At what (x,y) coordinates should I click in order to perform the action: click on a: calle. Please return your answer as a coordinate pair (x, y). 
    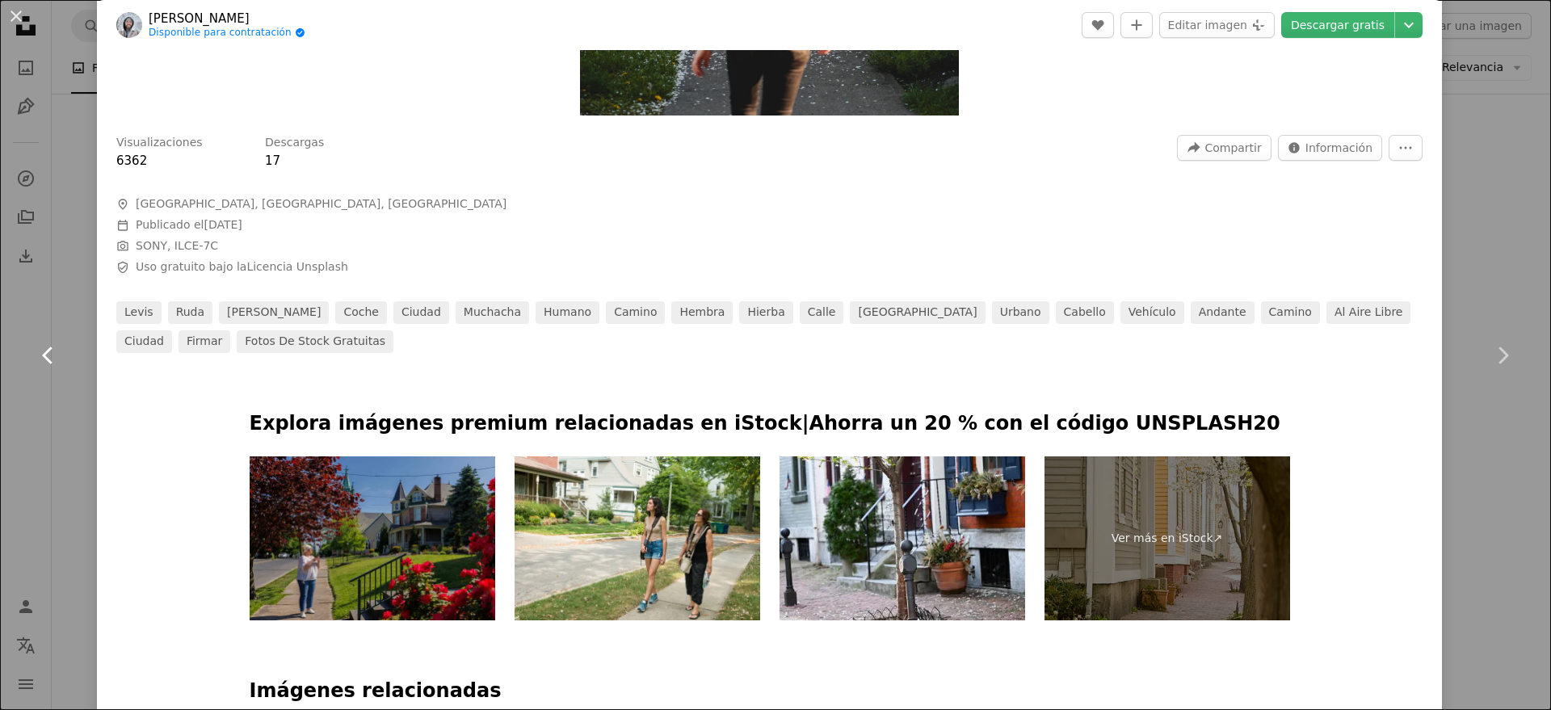
    Looking at the image, I should click on (821, 313).